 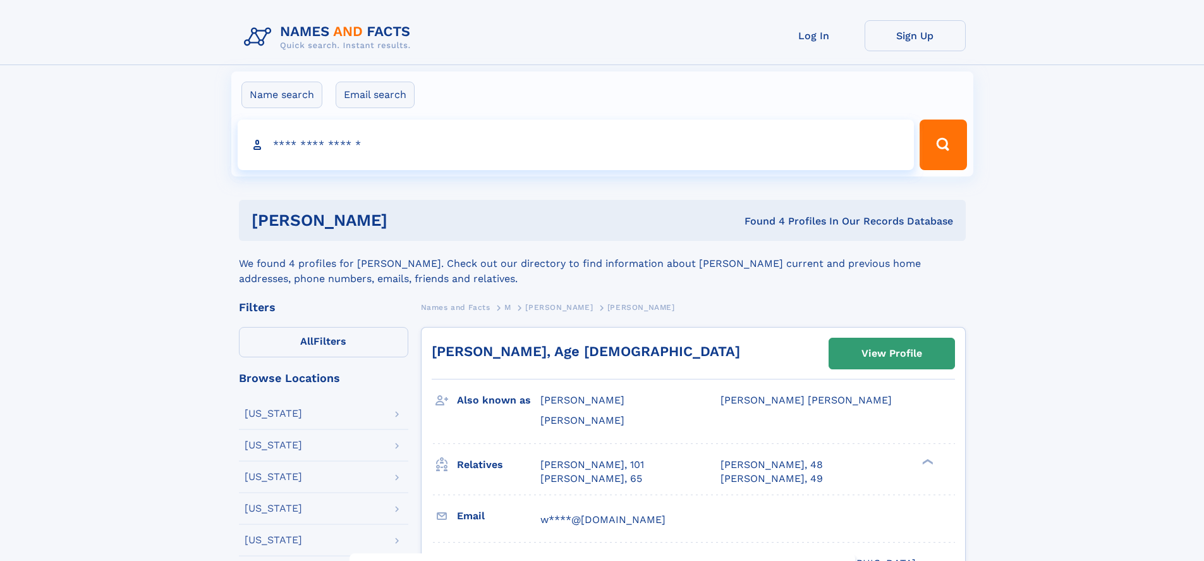 What do you see at coordinates (759, 221) in the screenshot?
I see `div: Found 4 Profiles In Our Records Database` at bounding box center [759, 221].